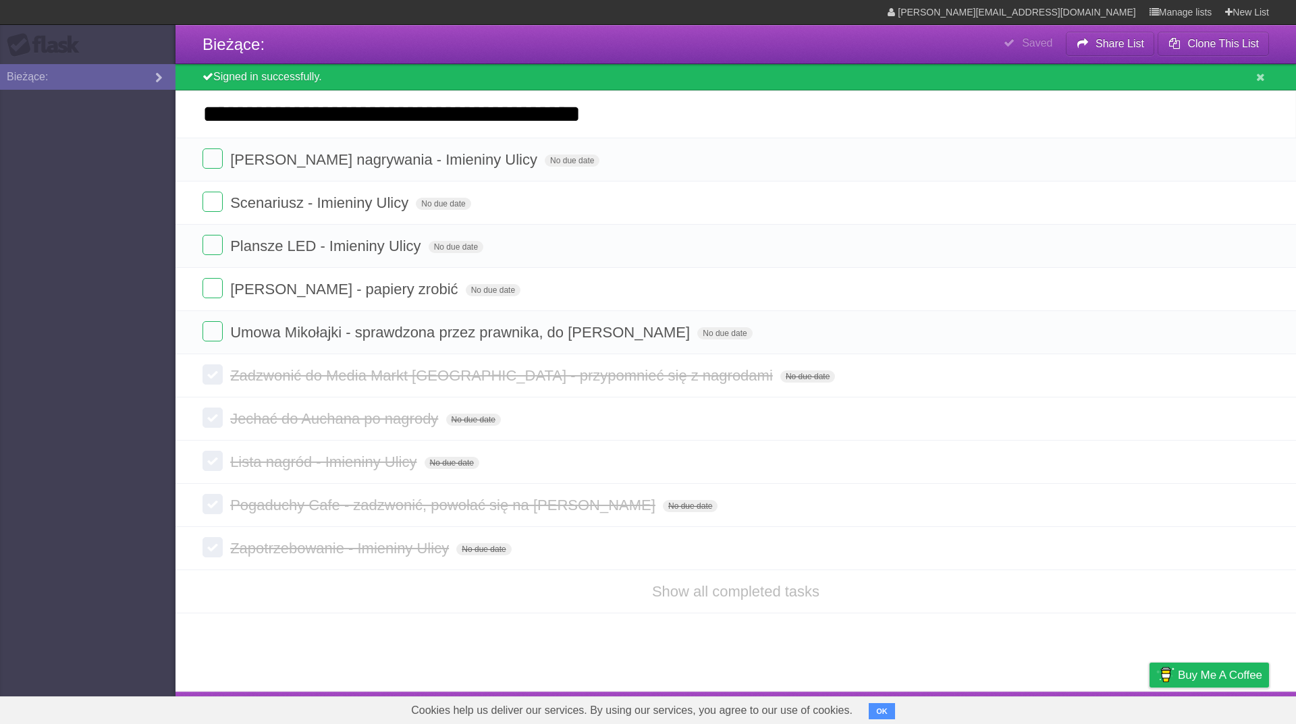 Image resolution: width=1296 pixels, height=724 pixels. What do you see at coordinates (1223, 43) in the screenshot?
I see `b: Clone This List` at bounding box center [1223, 43].